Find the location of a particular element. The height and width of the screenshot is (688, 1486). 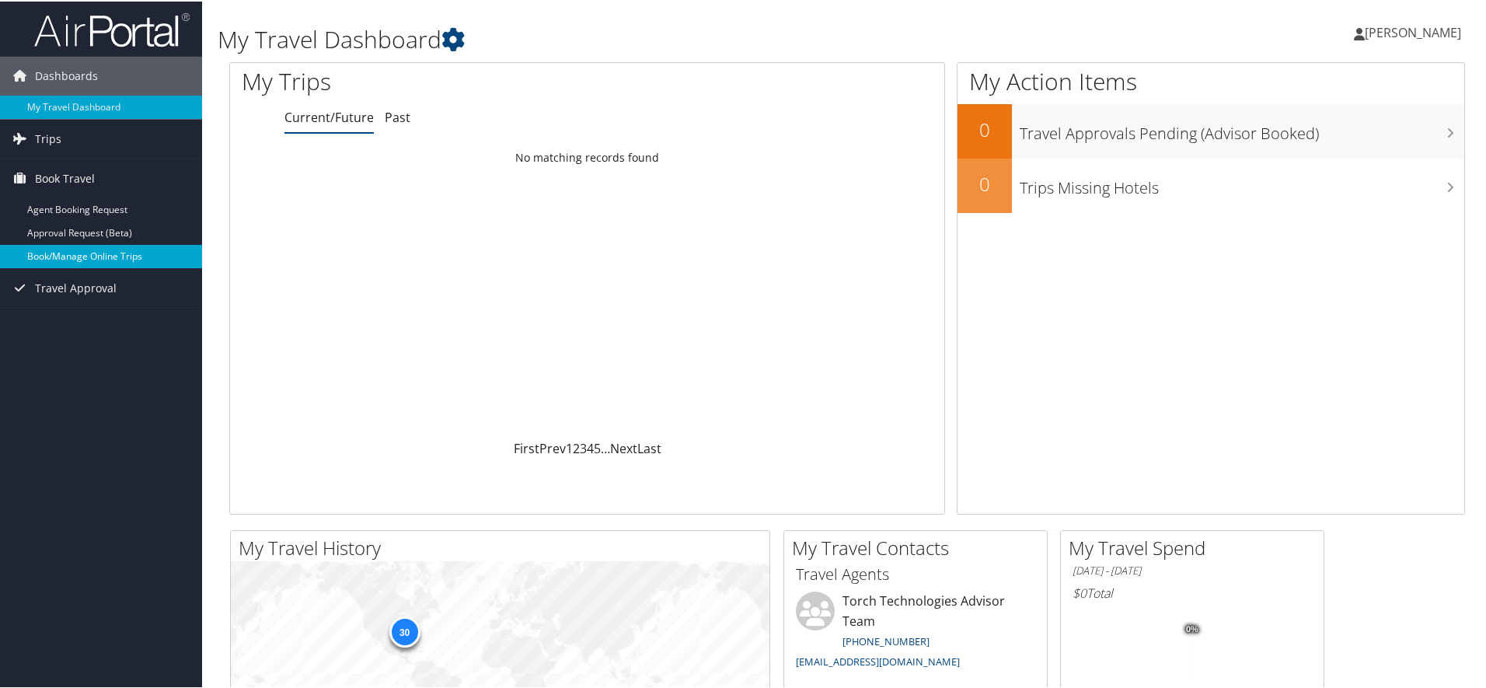

h3: Travel Agents is located at coordinates (915, 573).